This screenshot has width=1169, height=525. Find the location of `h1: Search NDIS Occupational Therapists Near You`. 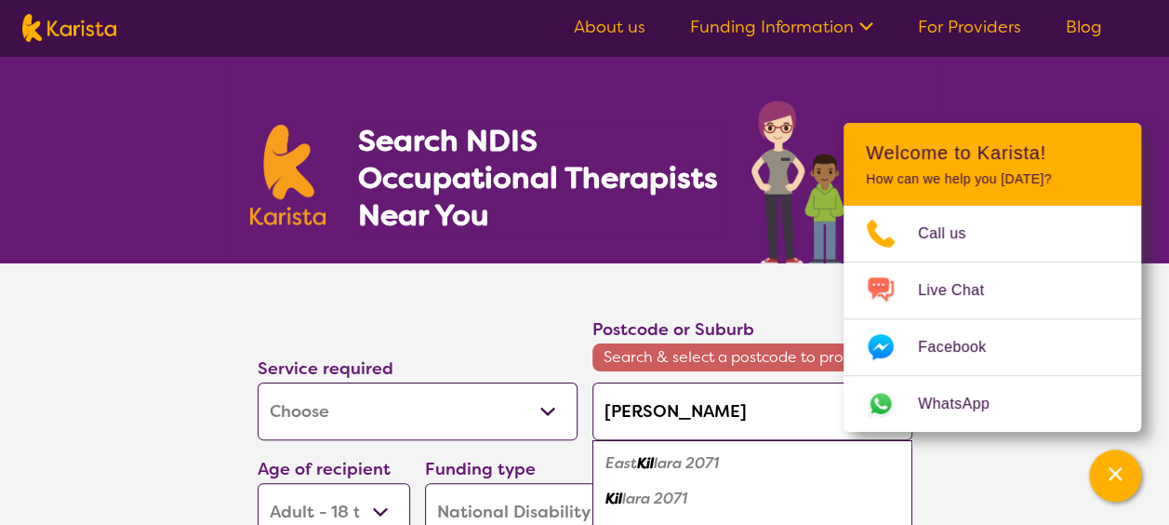

h1: Search NDIS Occupational Therapists Near You is located at coordinates (538, 178).